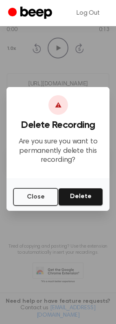  Describe the element at coordinates (88, 13) in the screenshot. I see `a: Log Out` at that location.